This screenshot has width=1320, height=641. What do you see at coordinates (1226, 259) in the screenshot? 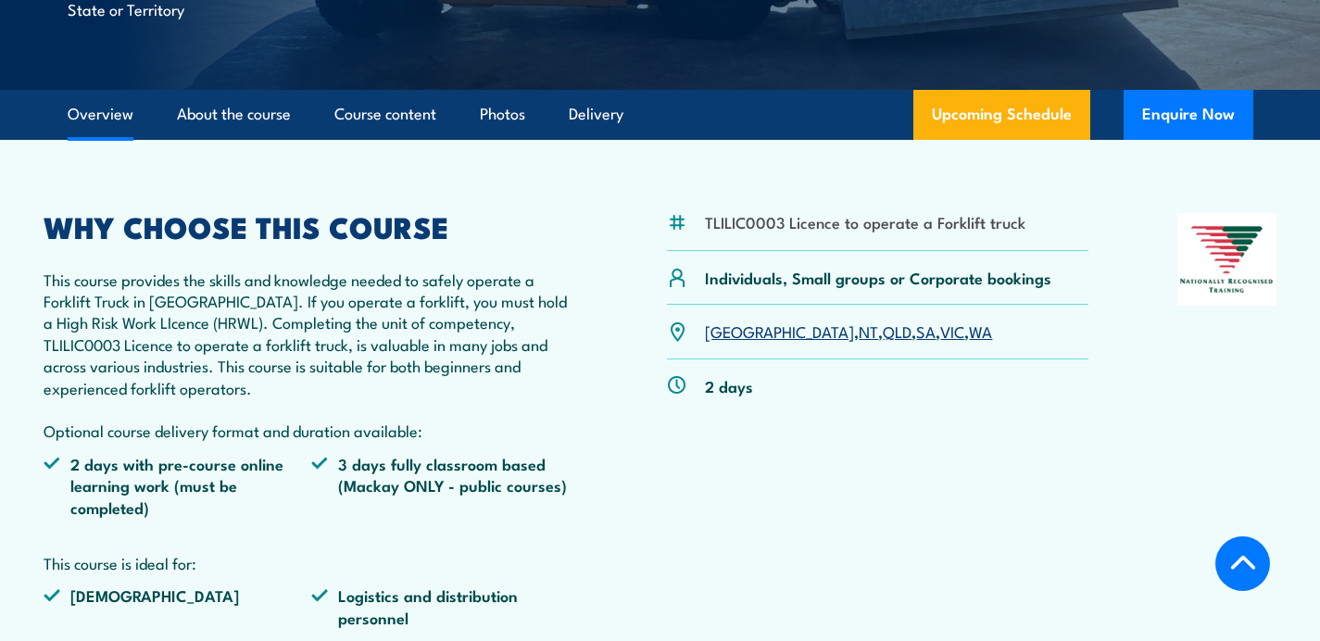
I see `img: Nationally Recognised Training logo.` at bounding box center [1226, 259].